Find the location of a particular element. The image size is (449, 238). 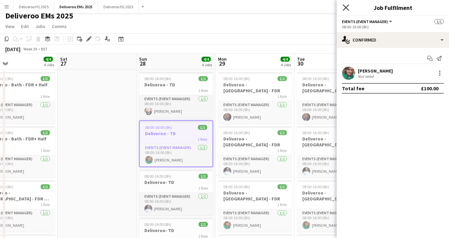

button: Events (Event Manager) is located at coordinates (367, 21).